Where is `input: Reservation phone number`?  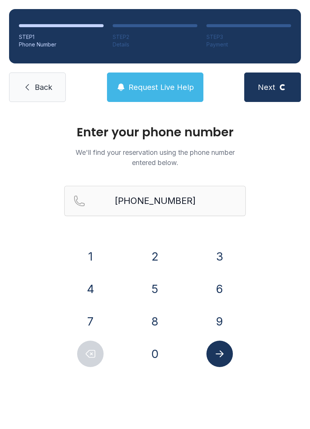 input: Reservation phone number is located at coordinates (155, 201).